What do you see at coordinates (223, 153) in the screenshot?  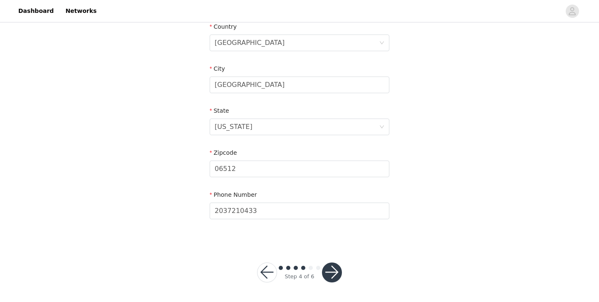 I see `label: Zipcode` at bounding box center [223, 153].